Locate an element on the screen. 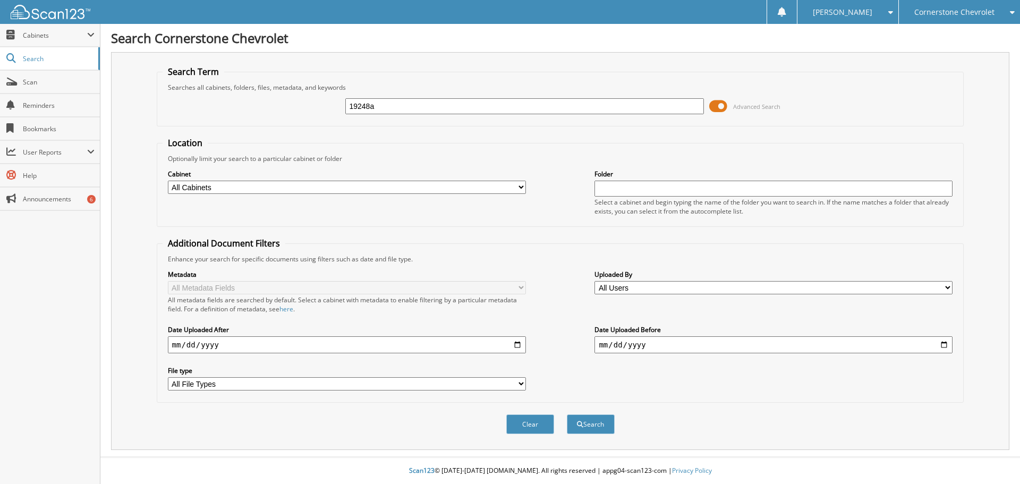  legend: Search Term is located at coordinates (193, 72).